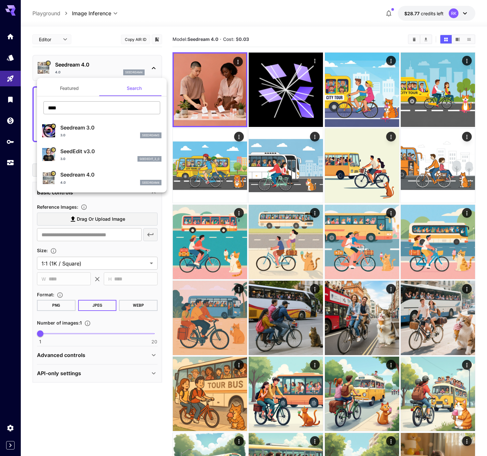 The height and width of the screenshot is (456, 487). I want to click on button: Featured, so click(69, 88).